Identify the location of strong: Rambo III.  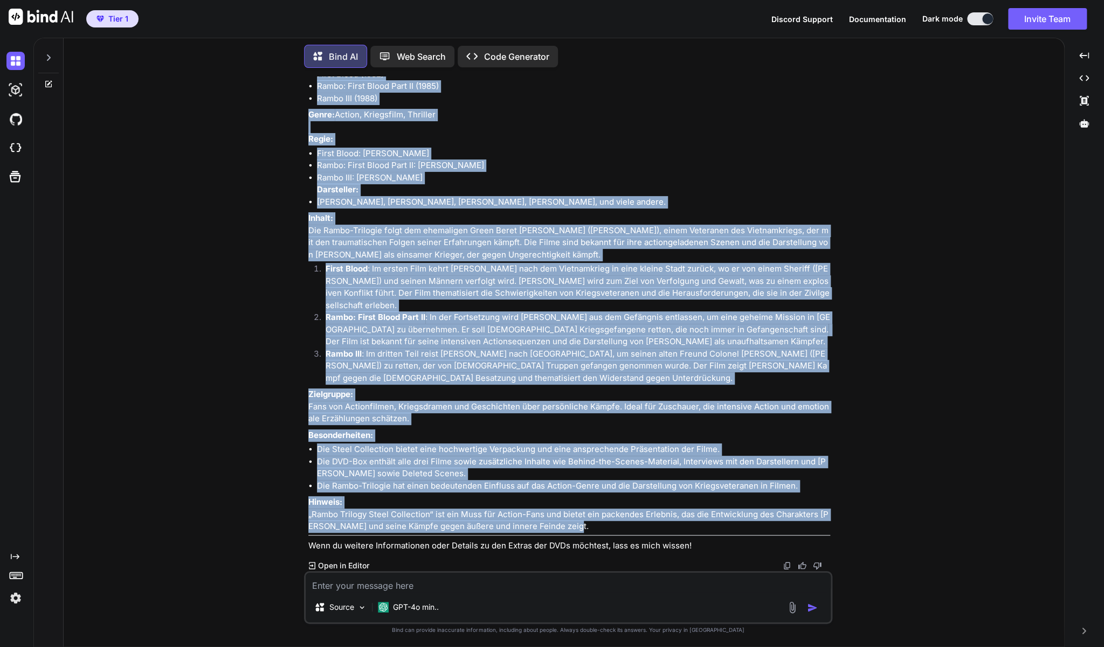
(343, 354).